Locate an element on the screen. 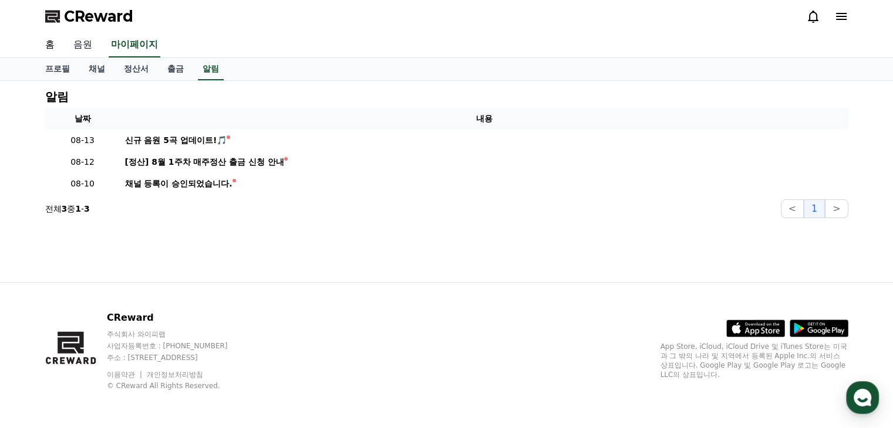  button: 1 is located at coordinates (814, 209).